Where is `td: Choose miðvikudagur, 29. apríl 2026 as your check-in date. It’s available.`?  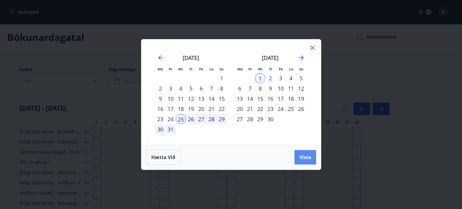 td: Choose miðvikudagur, 29. apríl 2026 as your check-in date. It’s available. is located at coordinates (260, 119).